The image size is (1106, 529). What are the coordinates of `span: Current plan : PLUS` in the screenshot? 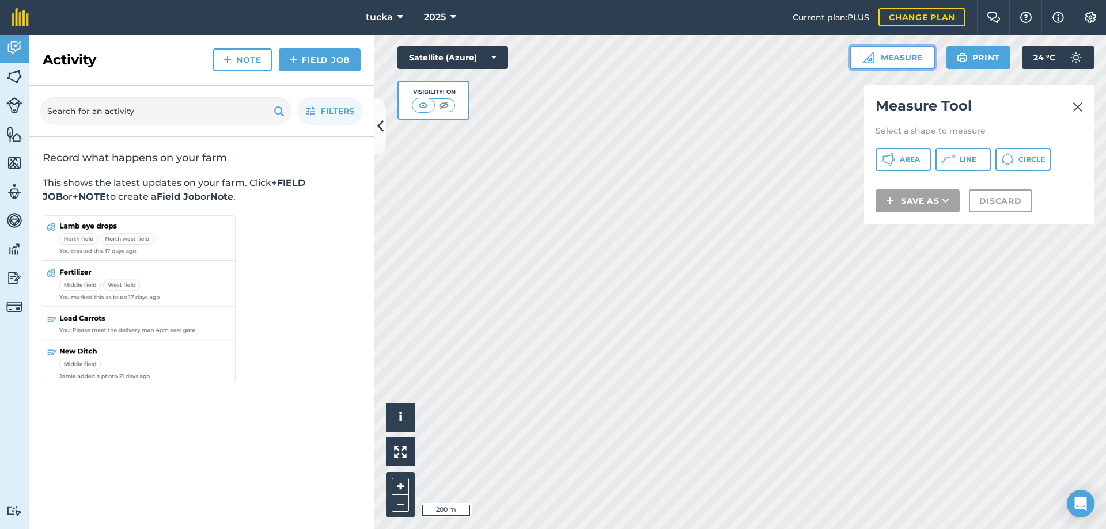 It's located at (831, 17).